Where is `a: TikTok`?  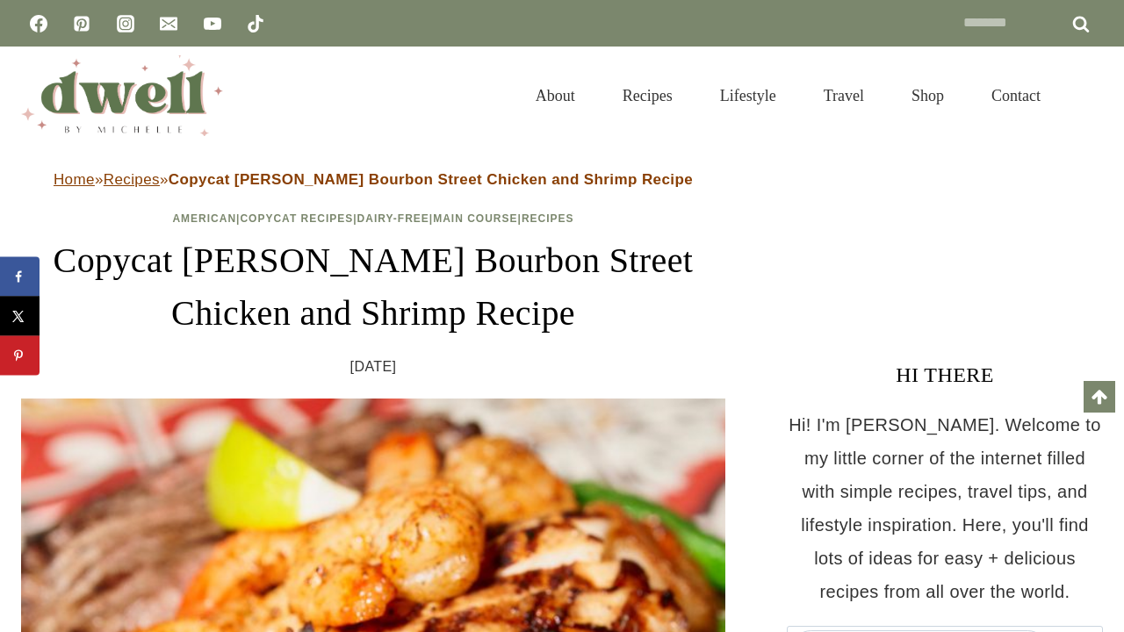 a: TikTok is located at coordinates (256, 24).